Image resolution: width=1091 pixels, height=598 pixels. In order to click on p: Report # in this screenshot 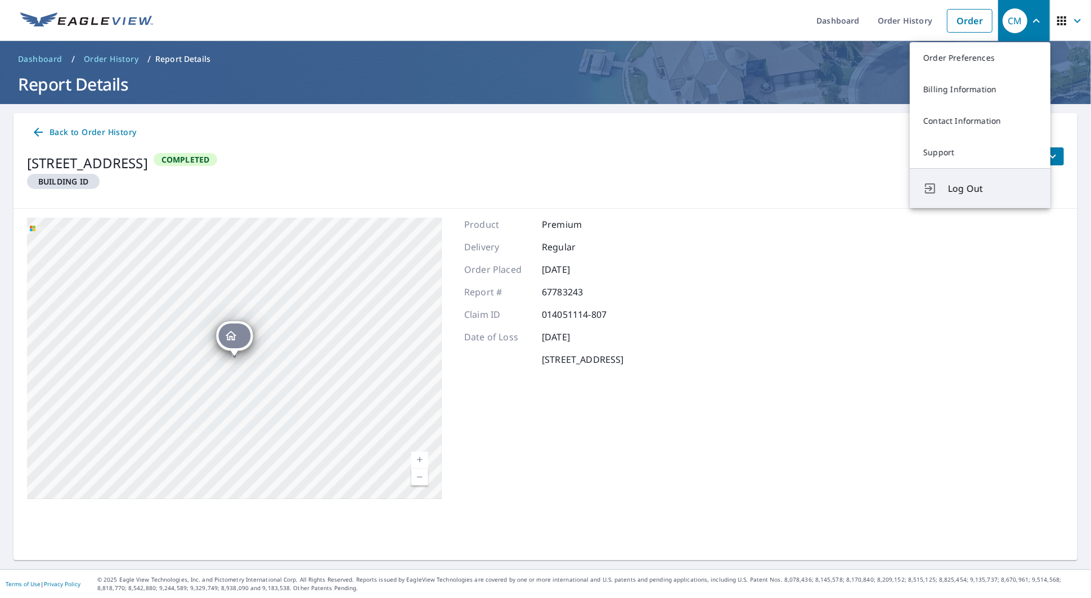, I will do `click(498, 292)`.